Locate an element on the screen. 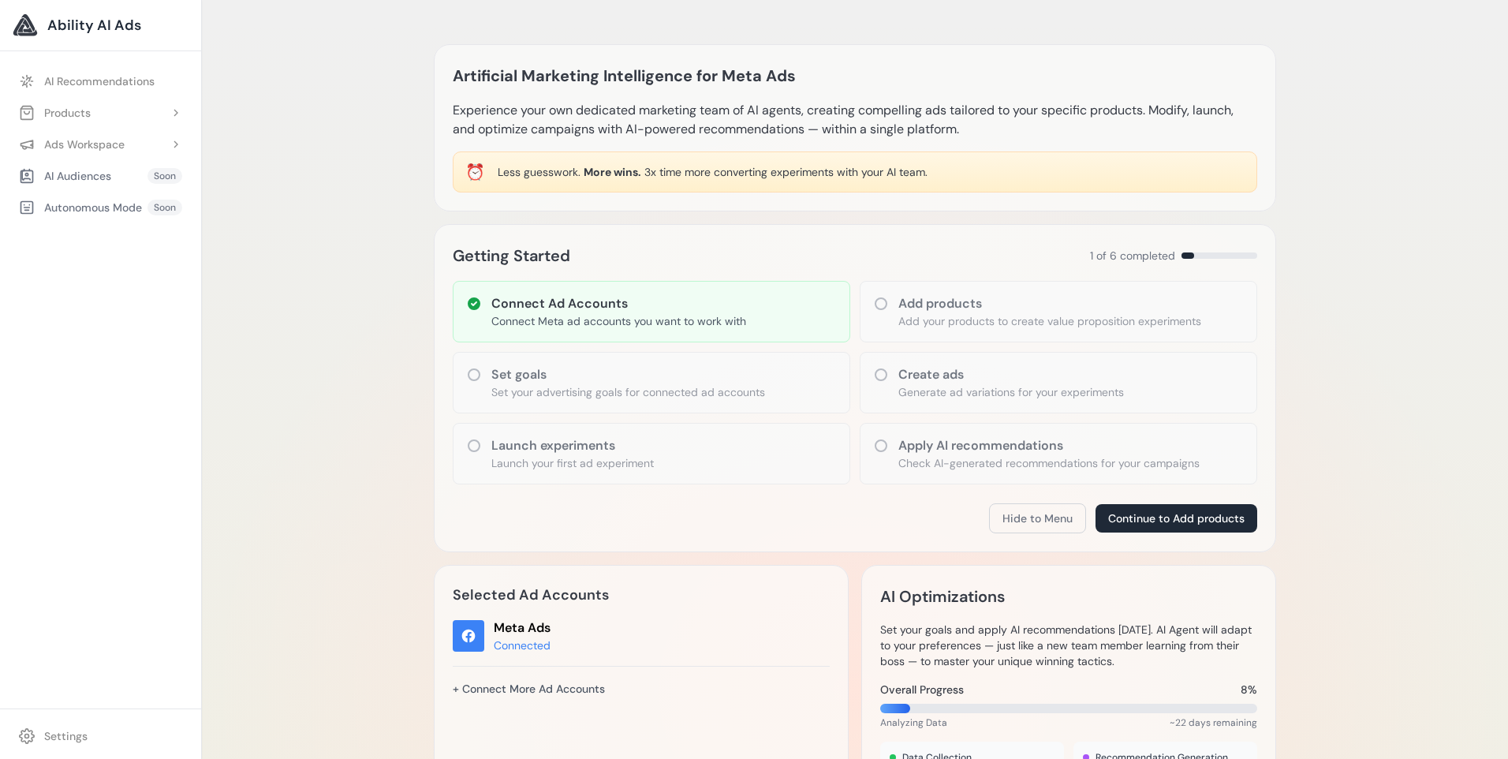 This screenshot has height=759, width=1508. p: Set your advertising goals for connected ad accounts is located at coordinates (628, 392).